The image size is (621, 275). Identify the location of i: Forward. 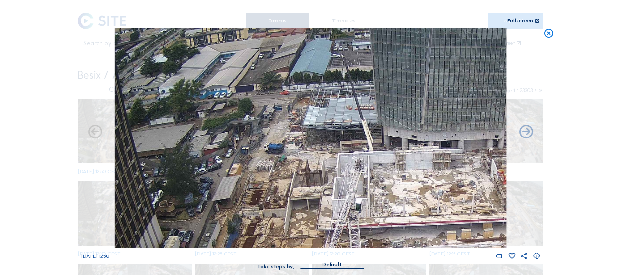
(95, 132).